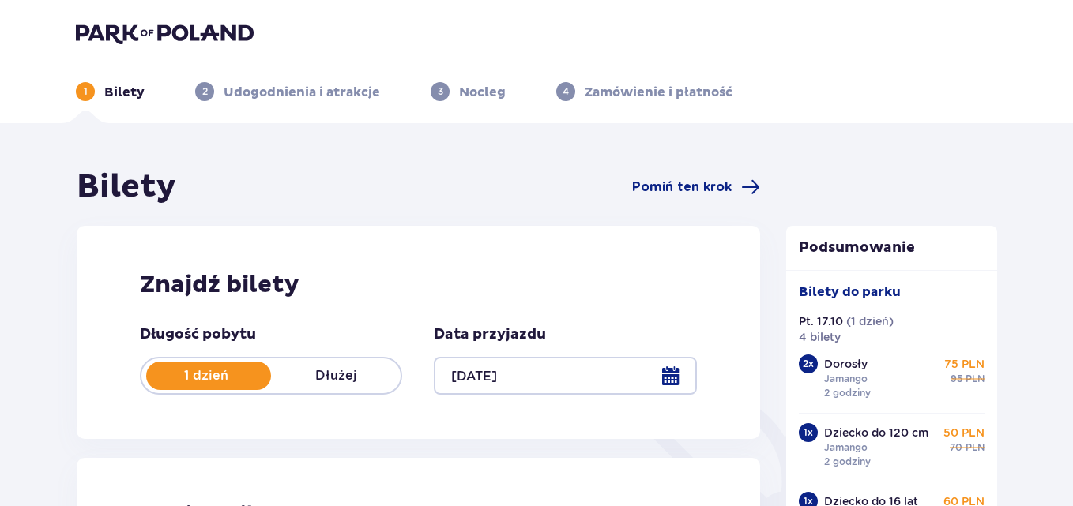 The height and width of the screenshot is (506, 1073). What do you see at coordinates (198, 335) in the screenshot?
I see `p: Długość pobytu` at bounding box center [198, 335].